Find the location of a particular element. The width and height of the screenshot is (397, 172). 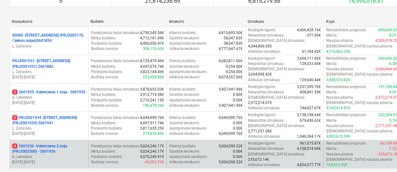

p: Mērķa budžets : is located at coordinates (103, 151).